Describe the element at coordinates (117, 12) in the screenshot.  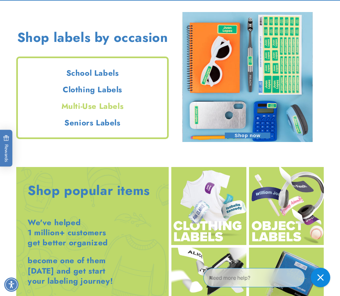
I see `button: Close gorgias live chat` at that location.